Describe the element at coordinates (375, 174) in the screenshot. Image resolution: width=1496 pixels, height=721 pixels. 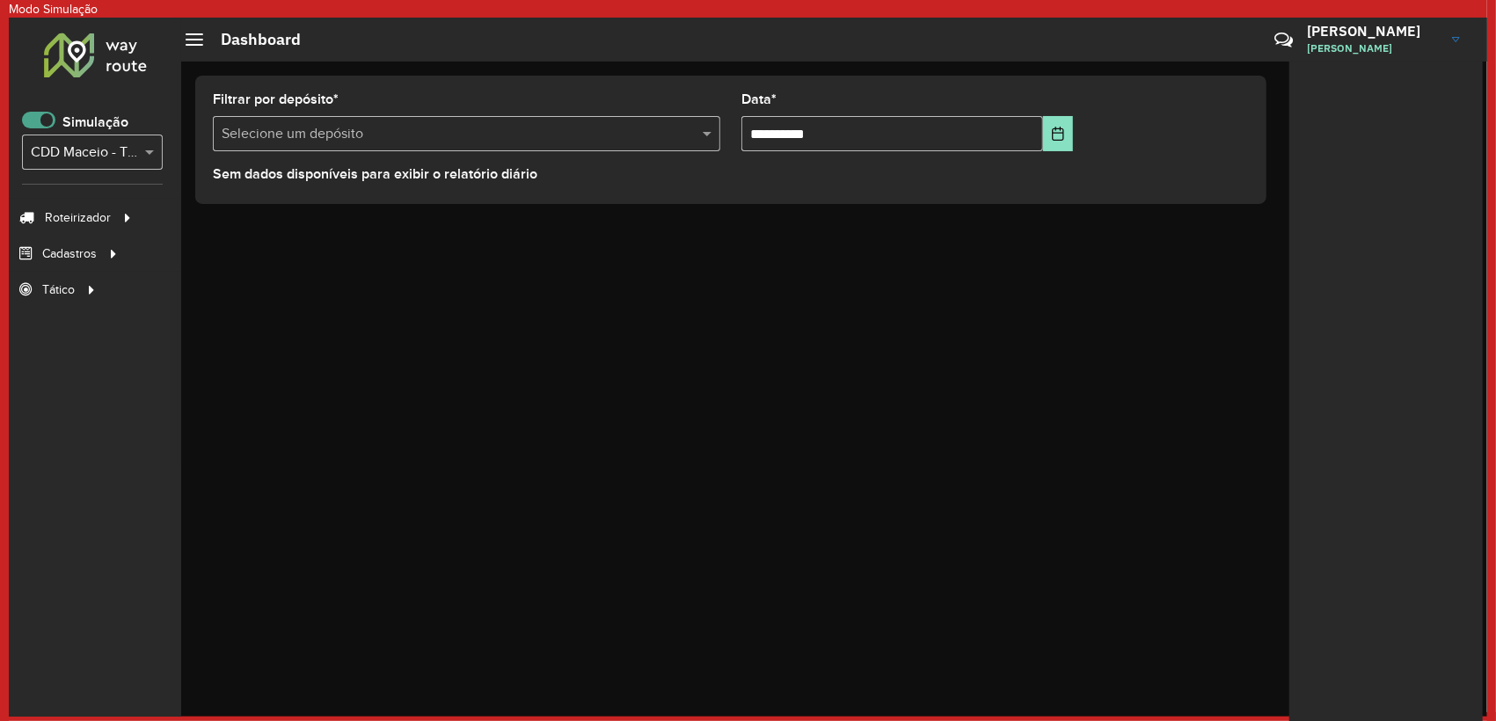
I see `label: Sem dados disponíveis para exibir o relatório diário` at that location.